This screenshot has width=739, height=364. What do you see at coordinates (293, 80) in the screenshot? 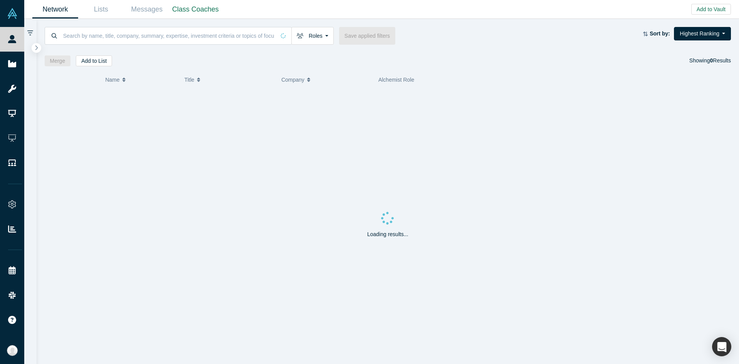
I see `span: Company` at bounding box center [293, 80].